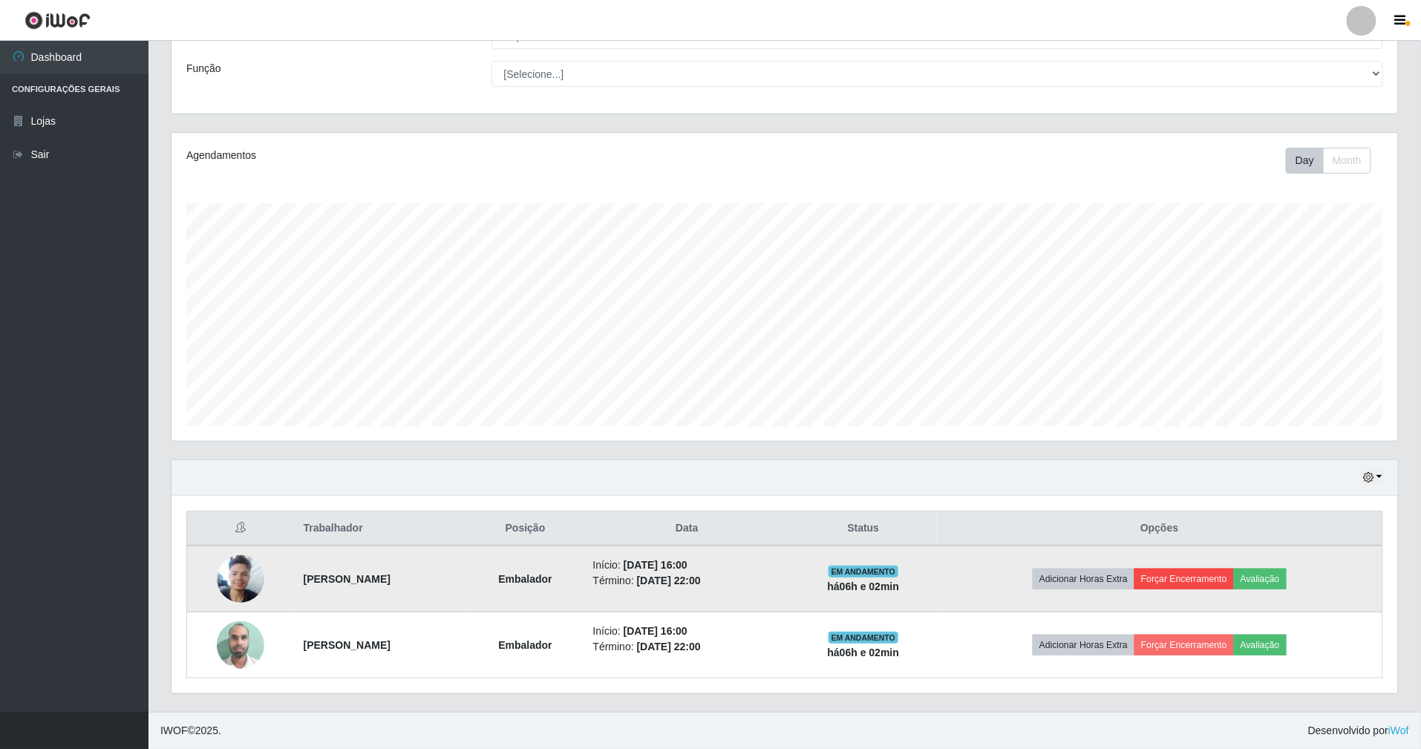  What do you see at coordinates (191, 730) in the screenshot?
I see `span: © 2025 .` at bounding box center [191, 730].